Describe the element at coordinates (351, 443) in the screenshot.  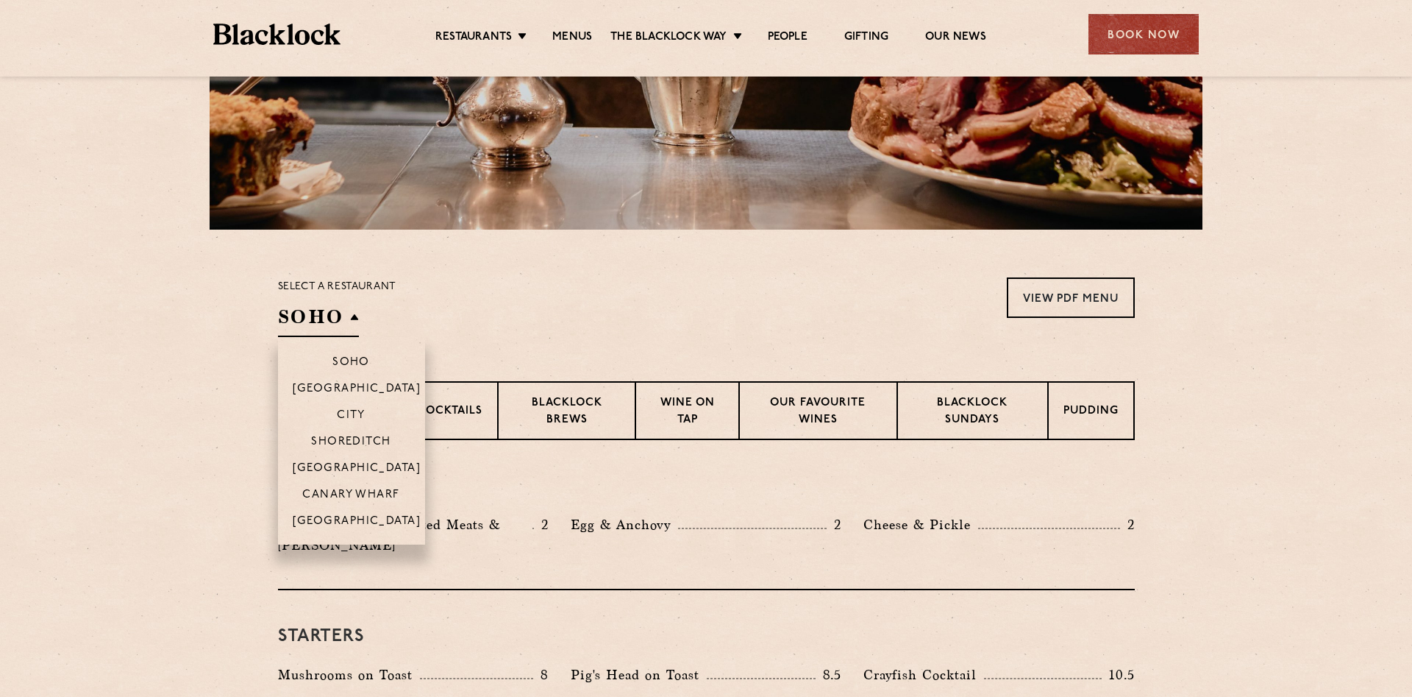
I see `p: Shoreditch` at that location.